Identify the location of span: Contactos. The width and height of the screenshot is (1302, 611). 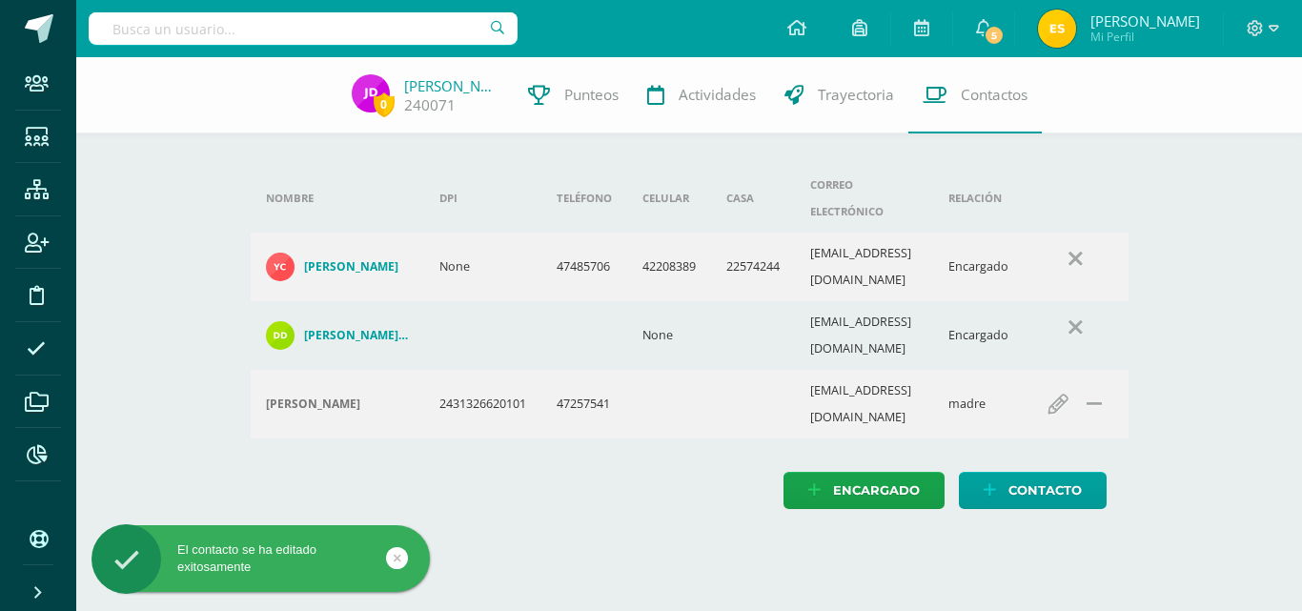
(994, 94).